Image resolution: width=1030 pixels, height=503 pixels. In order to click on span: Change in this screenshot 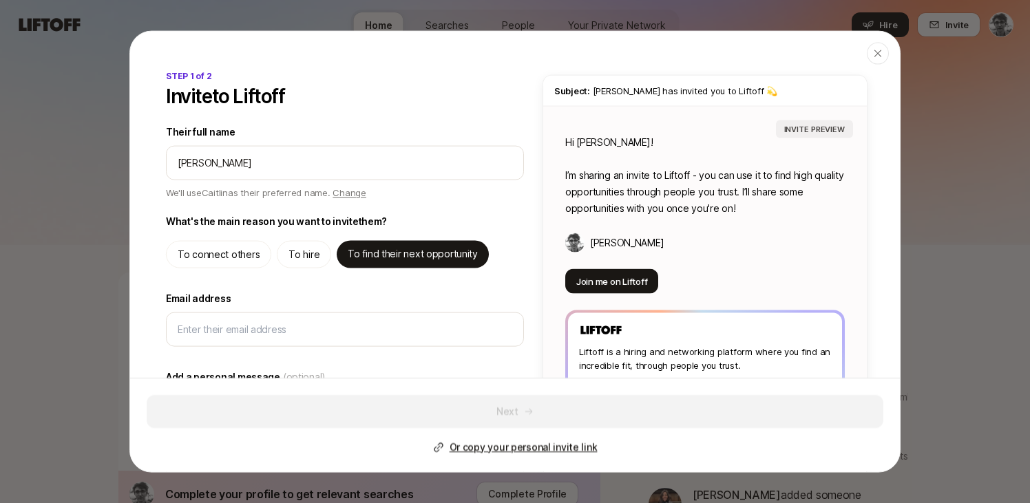, I will do `click(349, 192)`.